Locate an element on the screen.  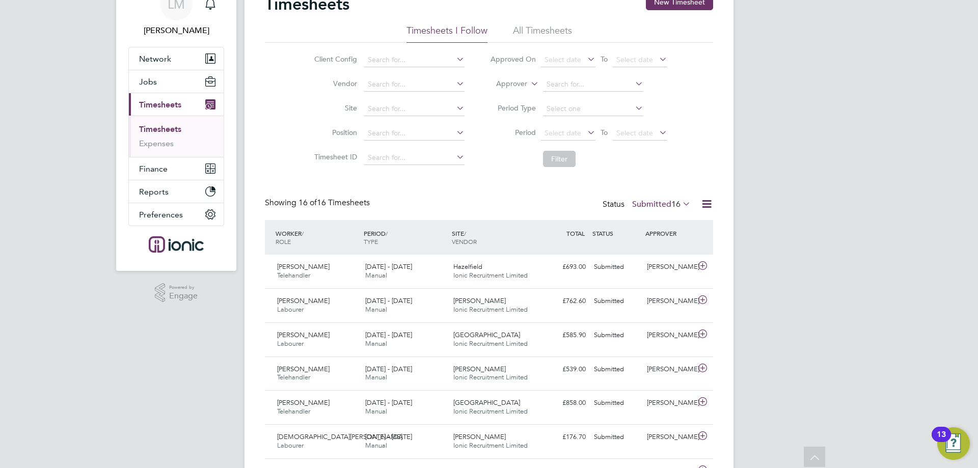
div: £858.00 is located at coordinates (563, 403).